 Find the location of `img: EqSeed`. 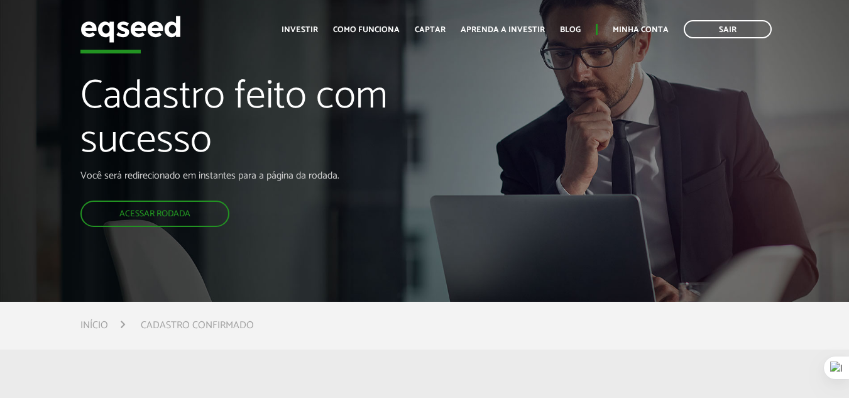

img: EqSeed is located at coordinates (131, 29).